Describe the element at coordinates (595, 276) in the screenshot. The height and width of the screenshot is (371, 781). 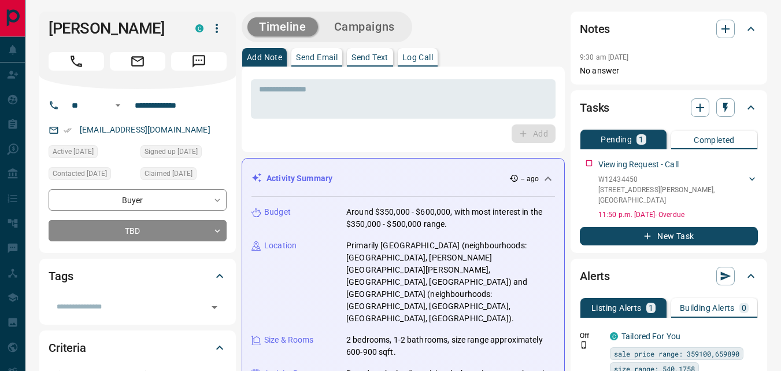
I see `h2: Alerts` at that location.